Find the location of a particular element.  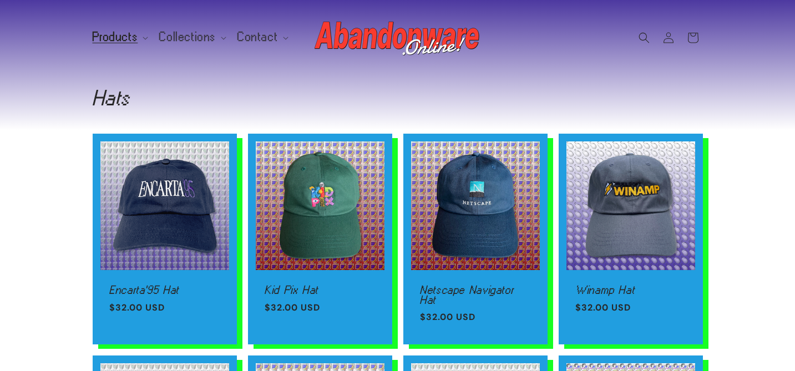

summary: Collections is located at coordinates (191, 37).